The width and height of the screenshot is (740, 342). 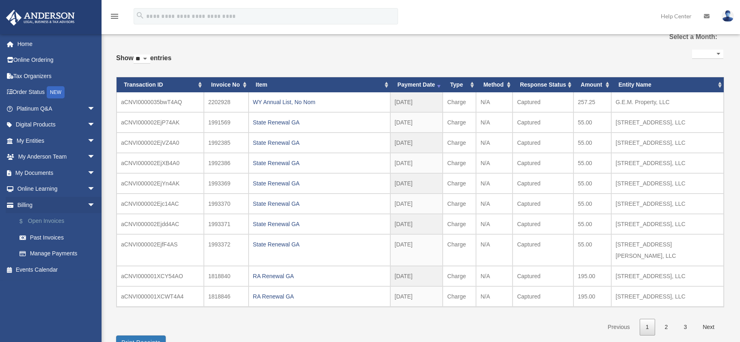 I want to click on a: Order StatusNEW, so click(x=56, y=92).